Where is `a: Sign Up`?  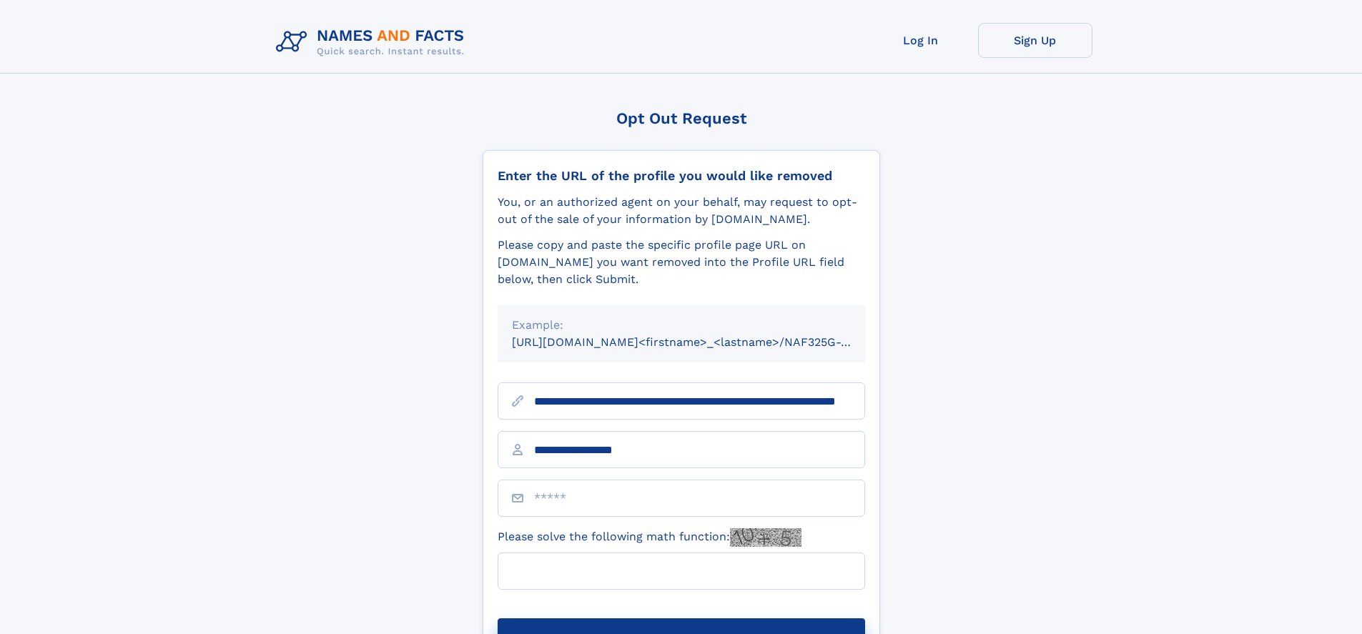 a: Sign Up is located at coordinates (1035, 40).